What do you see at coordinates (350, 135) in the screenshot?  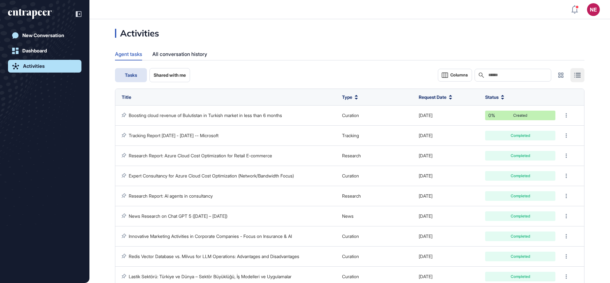 I see `span: Tracking` at bounding box center [350, 135].